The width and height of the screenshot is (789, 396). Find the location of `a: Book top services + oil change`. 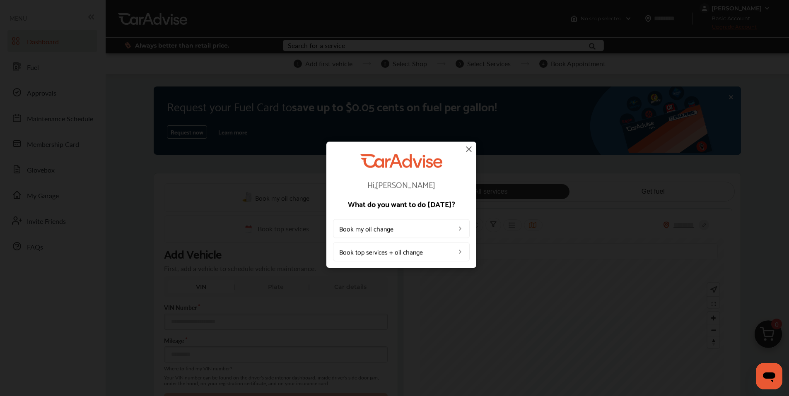

a: Book top services + oil change is located at coordinates (401, 252).